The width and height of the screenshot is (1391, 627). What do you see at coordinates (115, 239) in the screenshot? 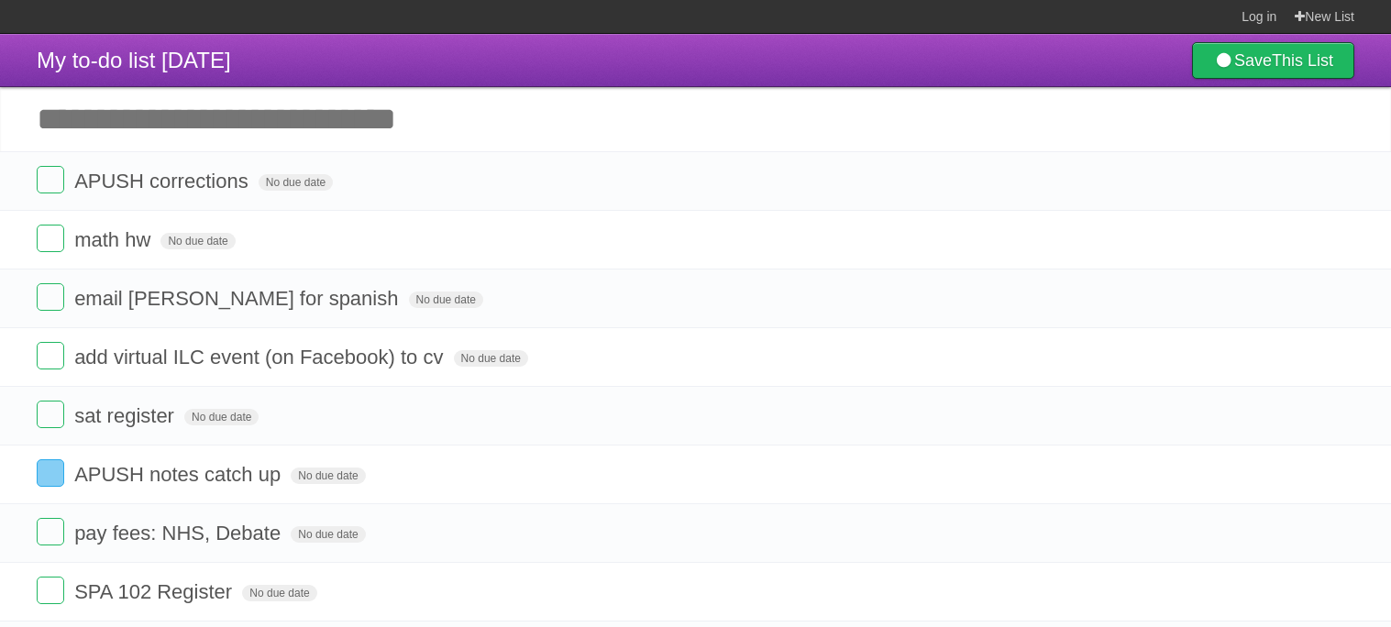
I see `span: math hw` at bounding box center [115, 239].